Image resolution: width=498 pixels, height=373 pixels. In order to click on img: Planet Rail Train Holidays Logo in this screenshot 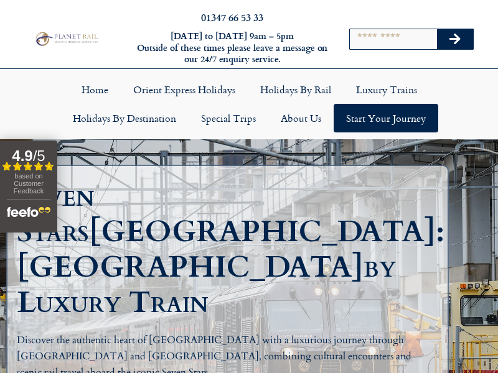, I will do `click(66, 39)`.